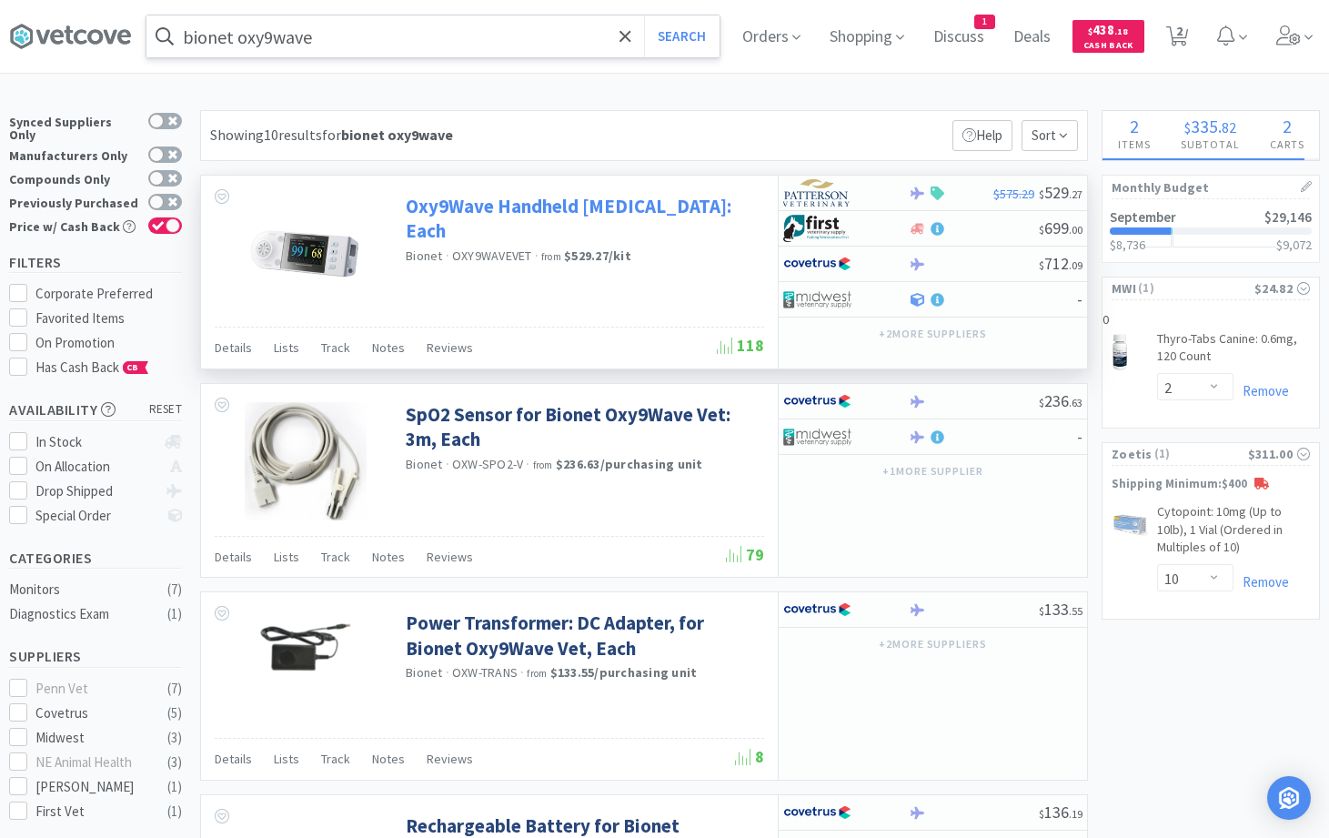 This screenshot has width=1329, height=838. I want to click on div: Midwest, so click(92, 738).